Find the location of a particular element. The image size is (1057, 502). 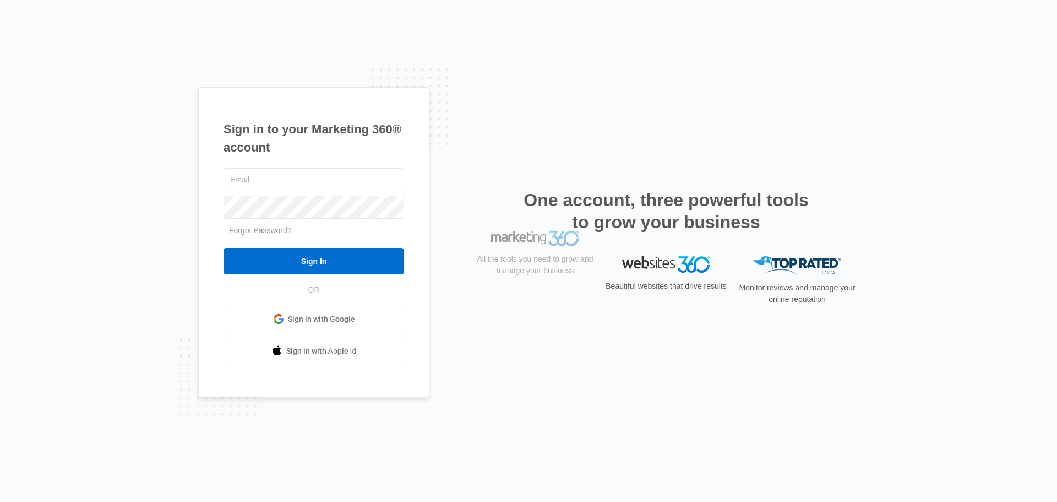

h2: One account, three powerful tools to grow your business is located at coordinates (666, 211).